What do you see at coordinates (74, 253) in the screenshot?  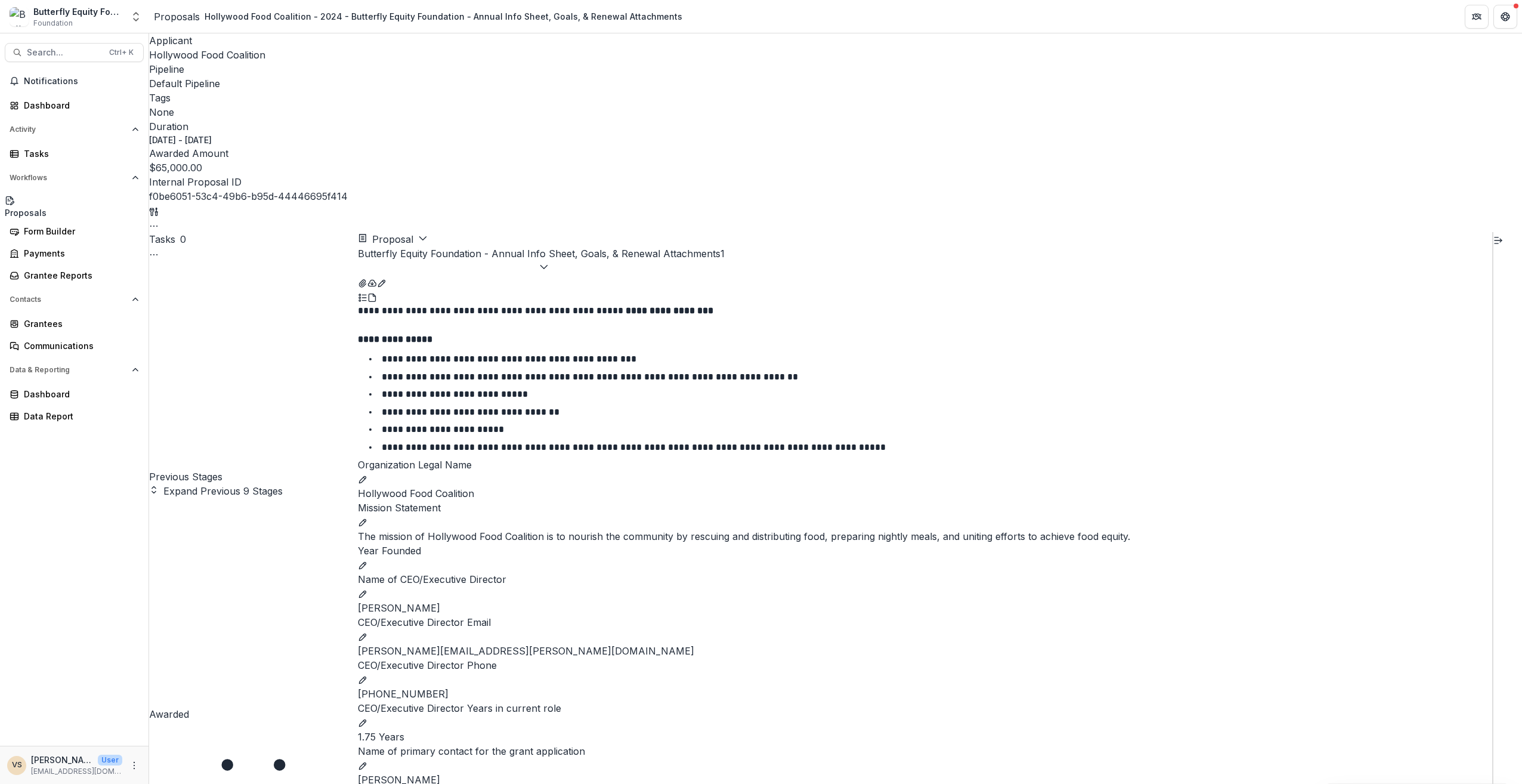 I see `a: Payments` at bounding box center [74, 253].